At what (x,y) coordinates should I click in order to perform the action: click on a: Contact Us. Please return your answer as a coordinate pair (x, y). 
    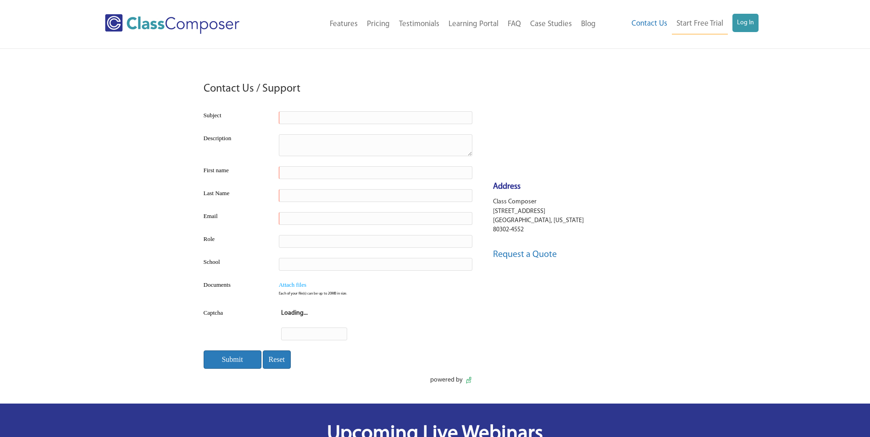
    Looking at the image, I should click on (649, 24).